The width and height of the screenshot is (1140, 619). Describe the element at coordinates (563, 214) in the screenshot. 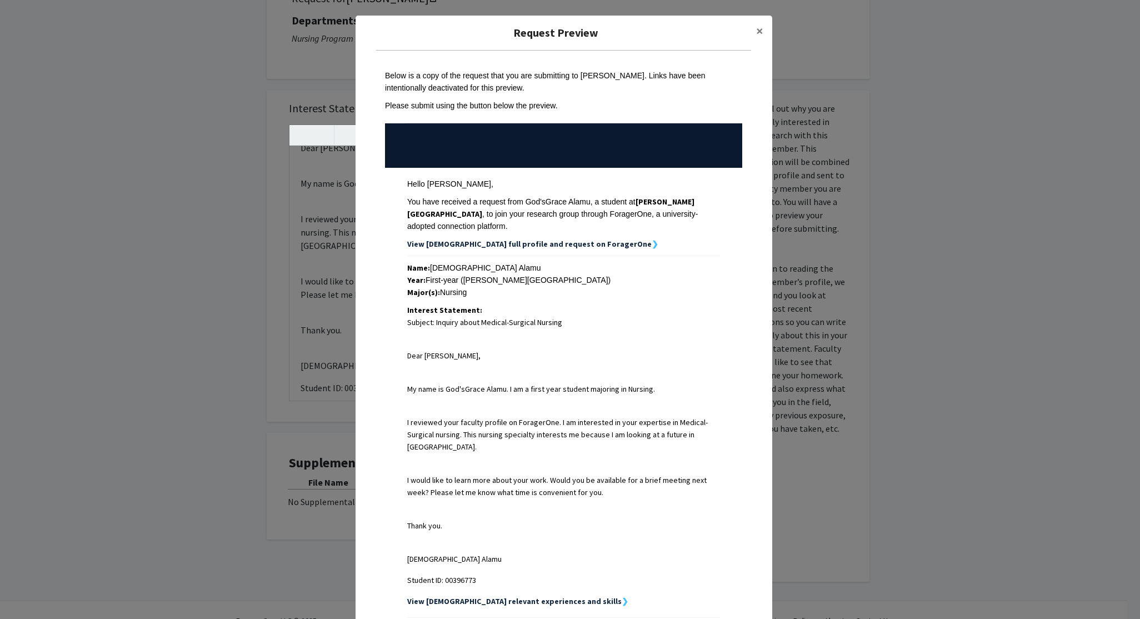

I see `div: You have received a request from God'sGrace Alamu, a student at , to join your research group thr...` at that location.